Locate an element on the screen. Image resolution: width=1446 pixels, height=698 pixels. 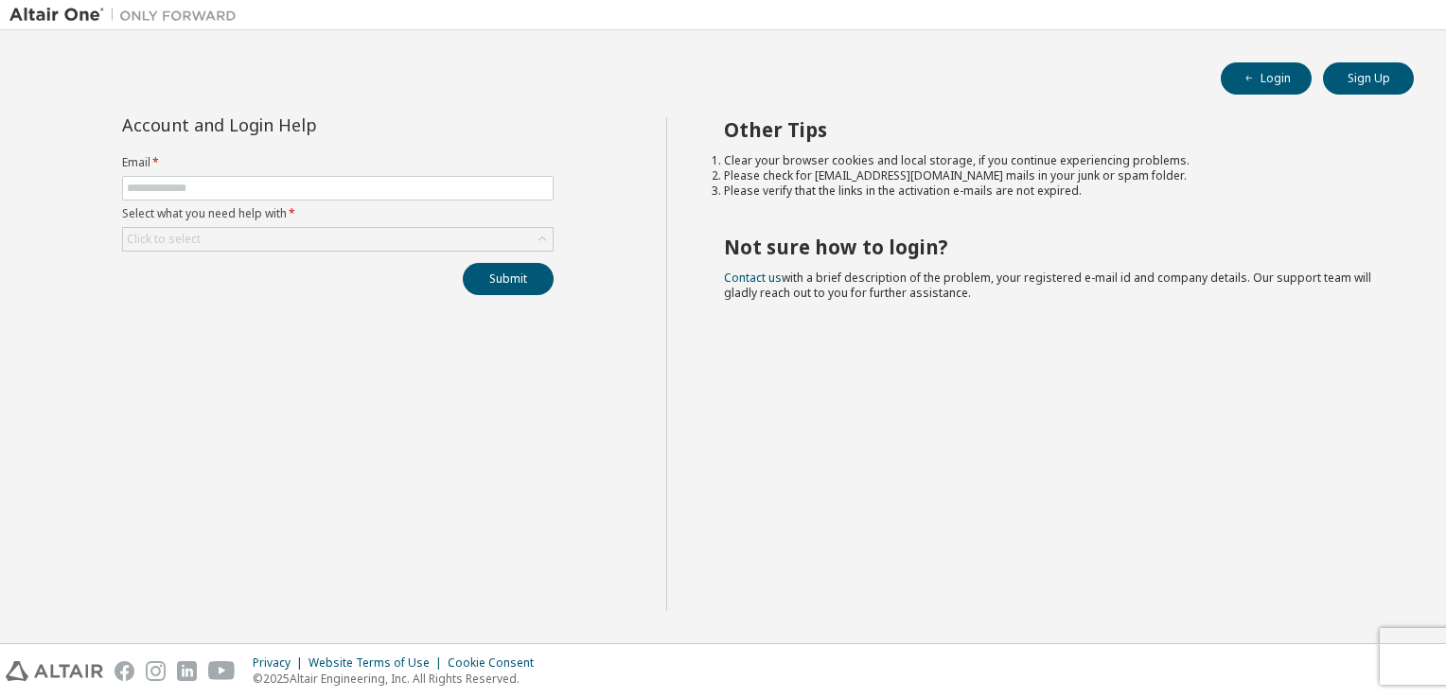
button: Submit is located at coordinates (508, 279).